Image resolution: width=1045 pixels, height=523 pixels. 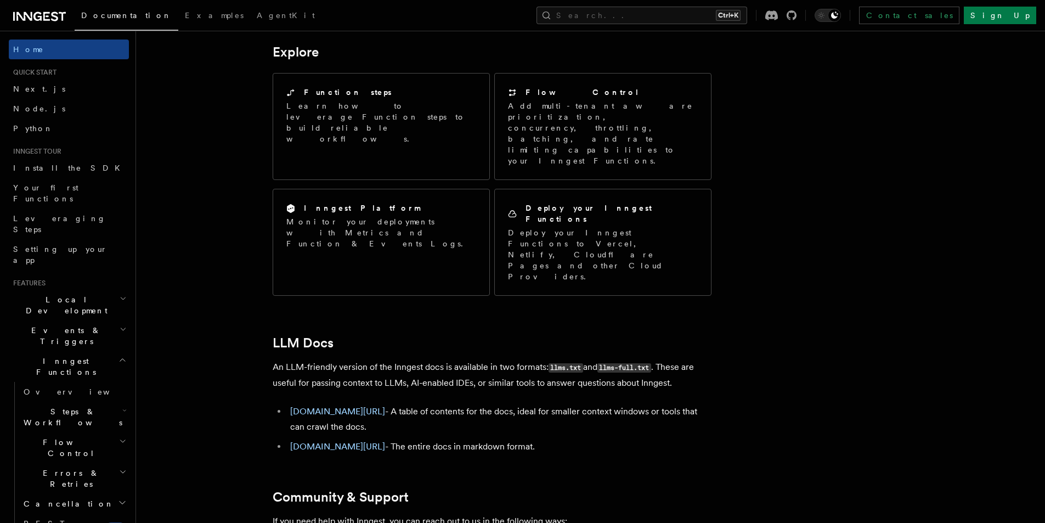 What do you see at coordinates (303, 343) in the screenshot?
I see `a: LLM Docs` at bounding box center [303, 343].